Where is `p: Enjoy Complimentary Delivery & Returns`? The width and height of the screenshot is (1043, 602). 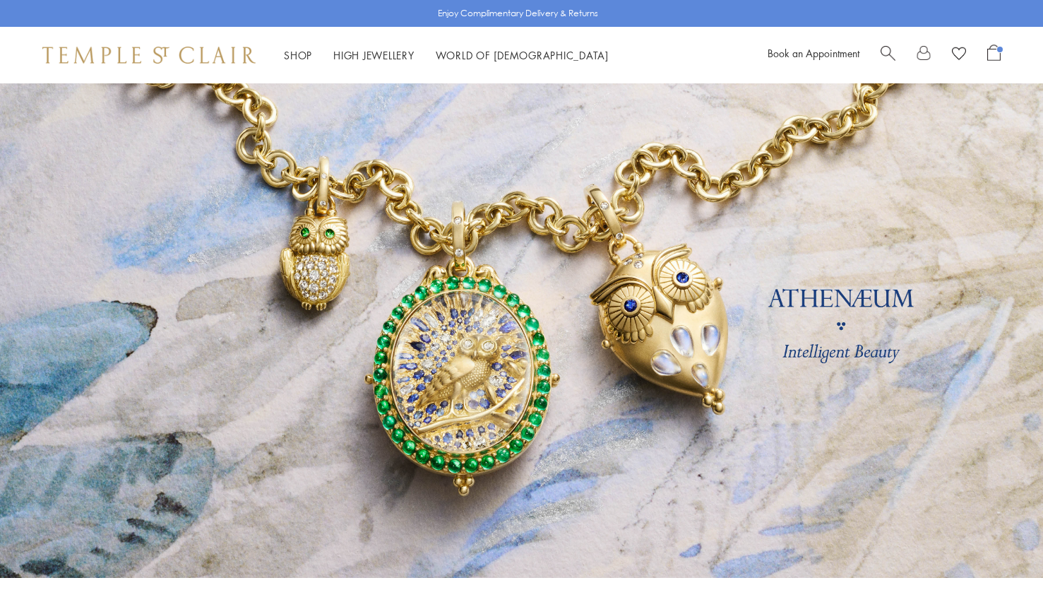
p: Enjoy Complimentary Delivery & Returns is located at coordinates (518, 13).